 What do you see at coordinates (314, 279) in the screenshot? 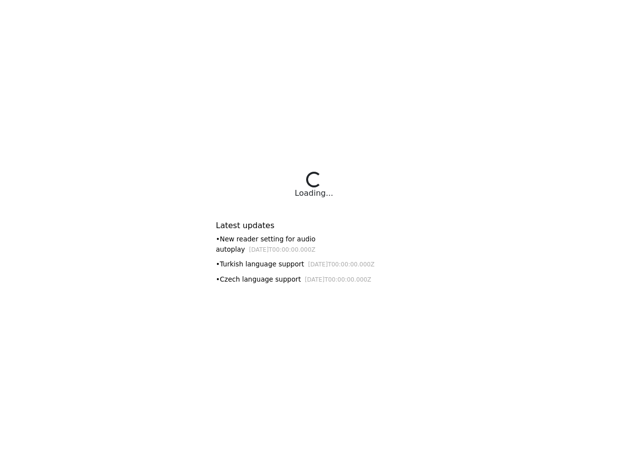
I see `div: • Czech language support` at bounding box center [314, 279].